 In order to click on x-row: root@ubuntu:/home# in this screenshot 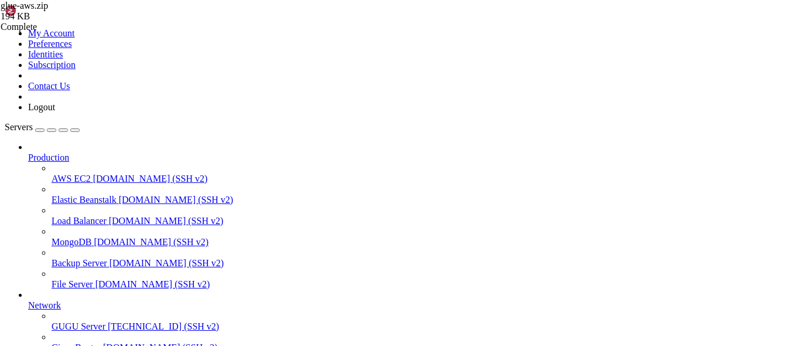, I will do `click(326, 8)`.